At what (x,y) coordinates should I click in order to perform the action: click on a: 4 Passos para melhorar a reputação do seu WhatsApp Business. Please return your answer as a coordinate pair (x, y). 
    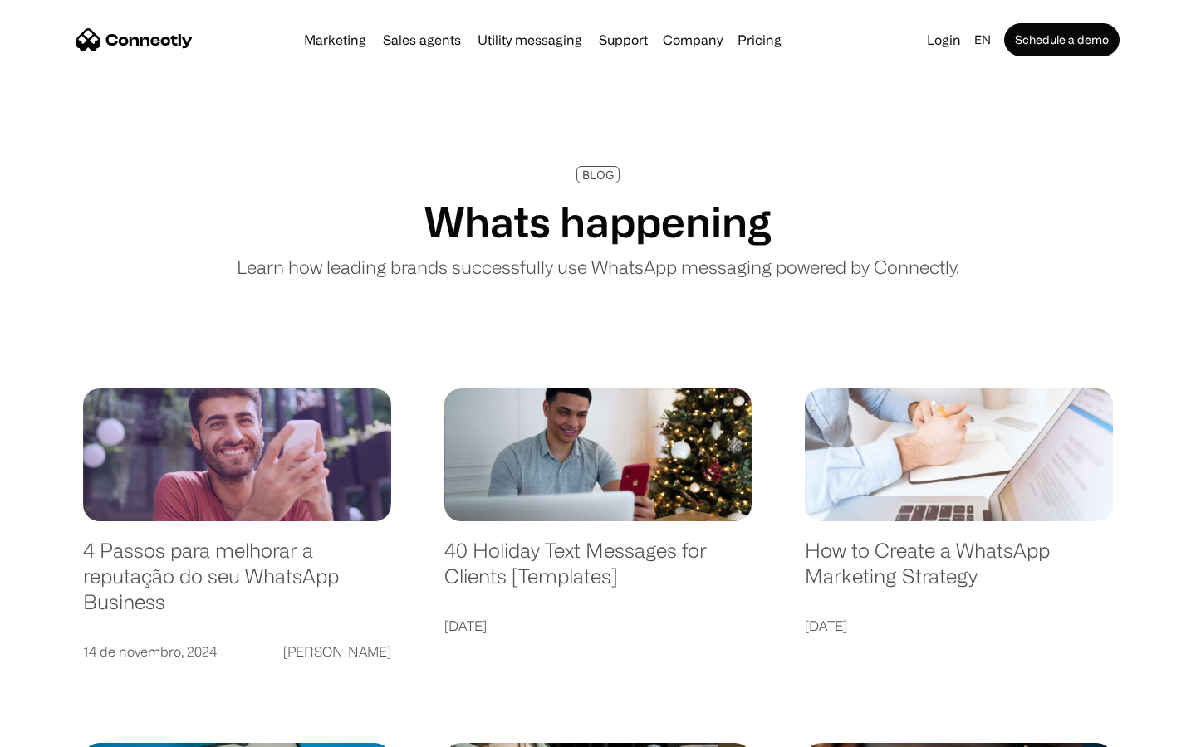
    Looking at the image, I should click on (237, 584).